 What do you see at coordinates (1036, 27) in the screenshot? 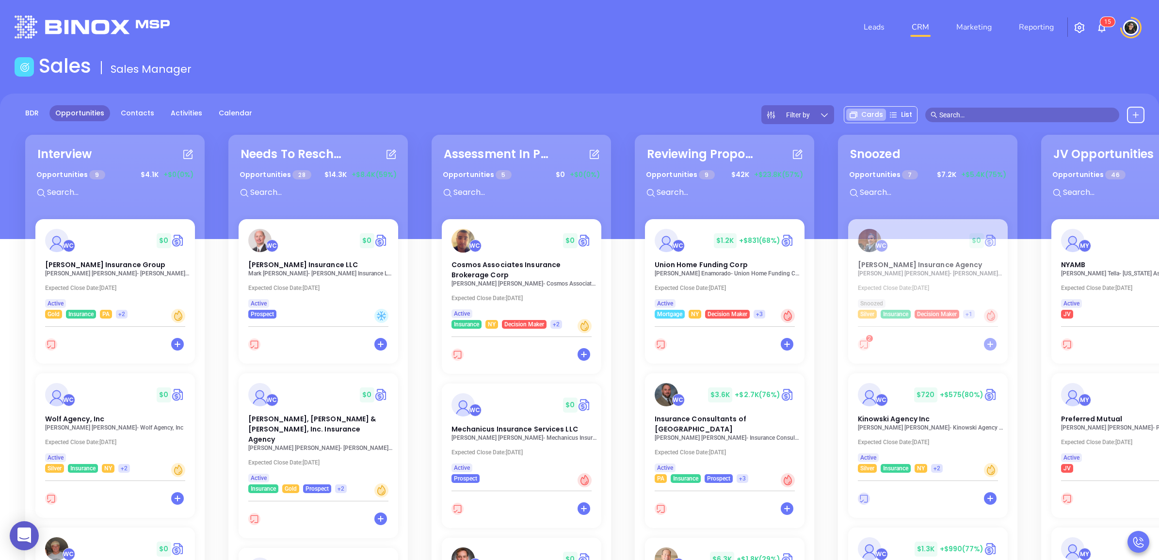
I see `a: Reporting` at bounding box center [1036, 27].